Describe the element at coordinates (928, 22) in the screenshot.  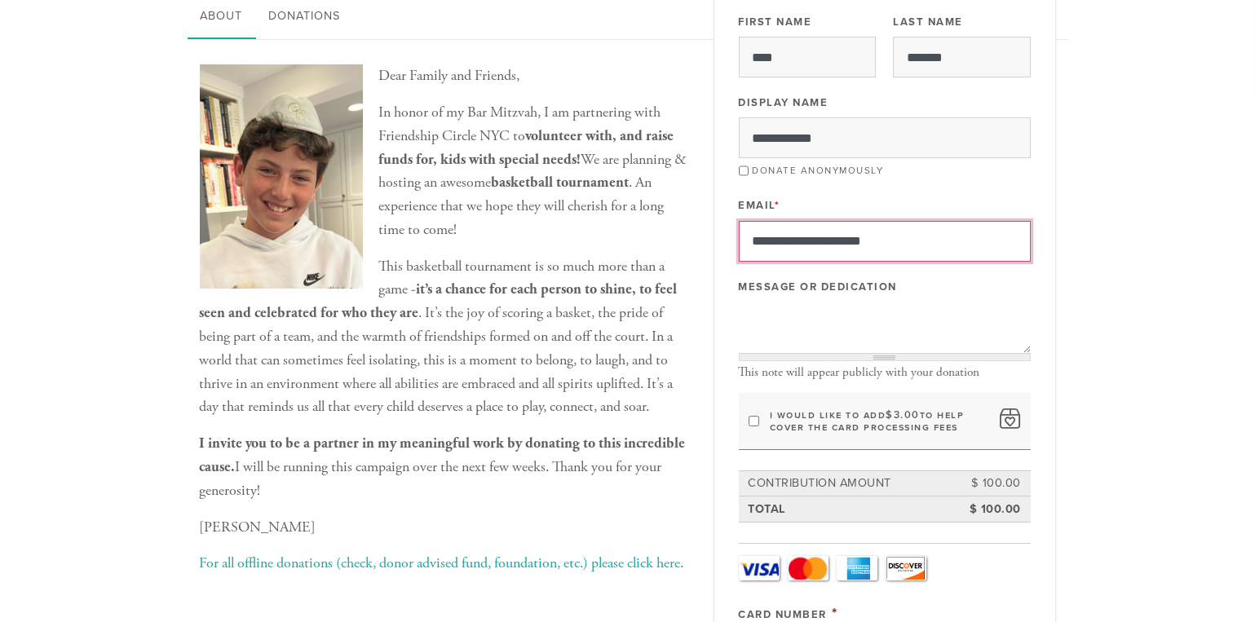
I see `label: Last Name` at that location.